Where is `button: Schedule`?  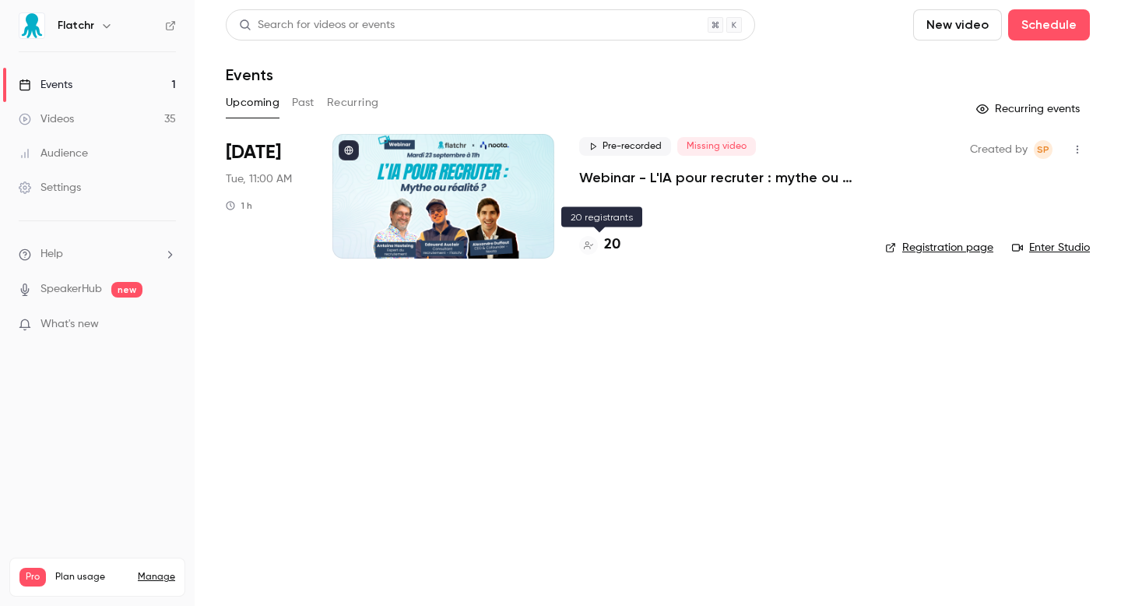 button: Schedule is located at coordinates (1049, 25).